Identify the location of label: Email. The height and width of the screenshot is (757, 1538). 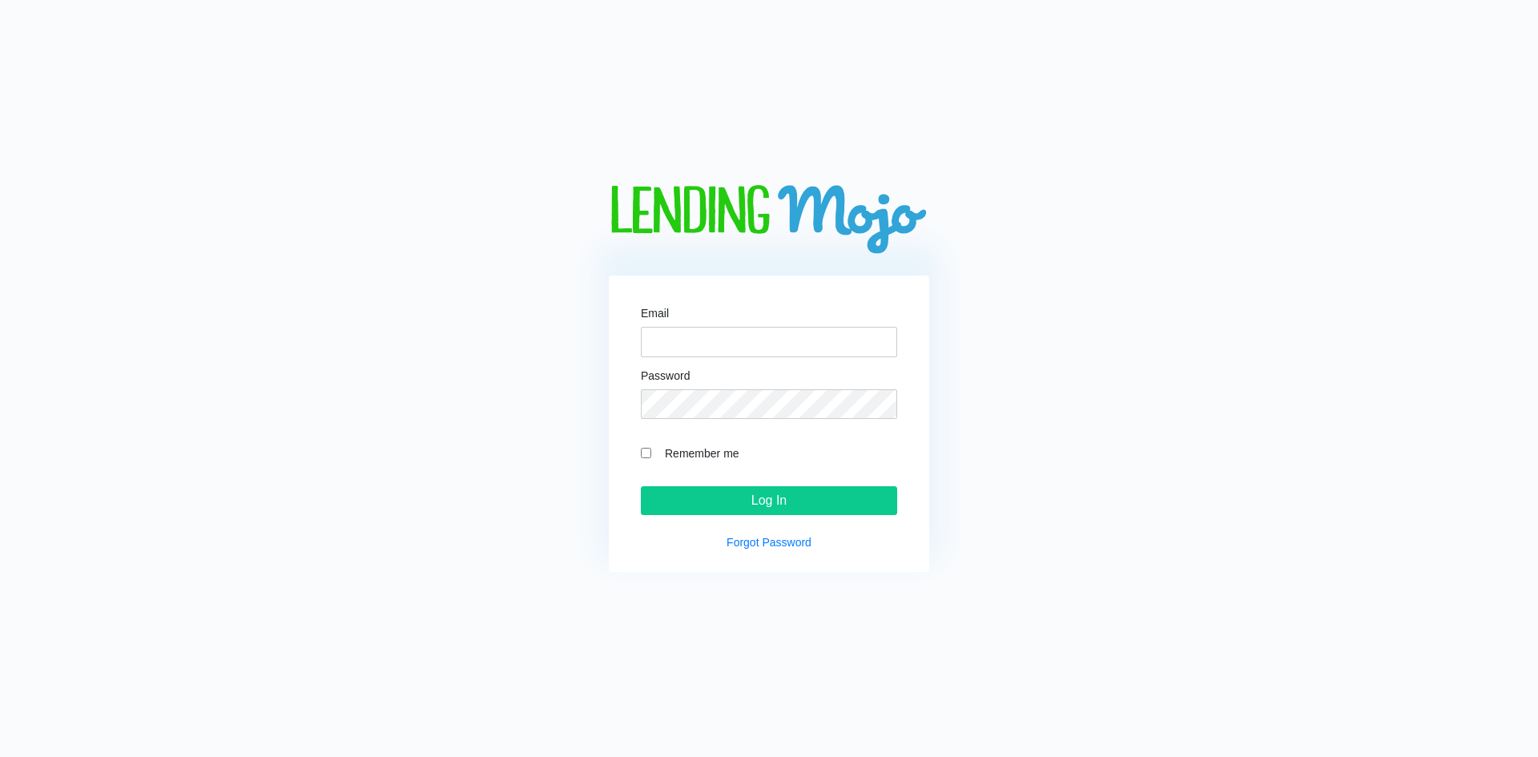
(654, 313).